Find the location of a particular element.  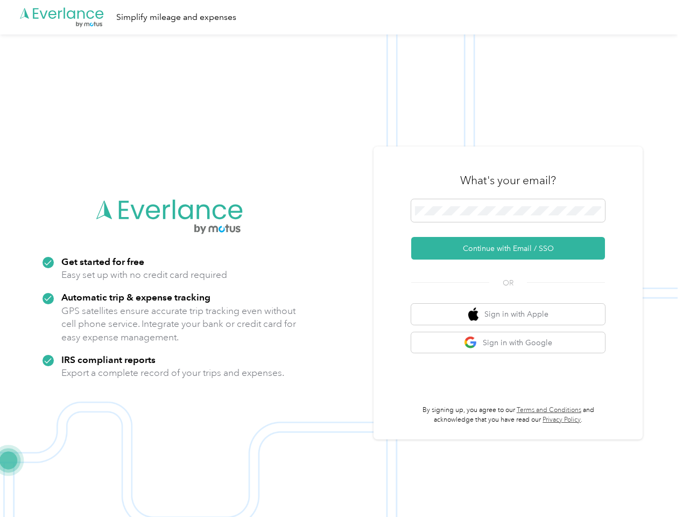

img: google logo is located at coordinates (470, 342).